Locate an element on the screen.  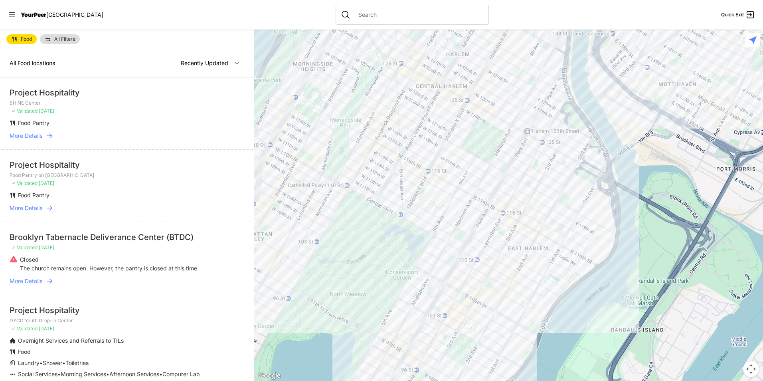
a: Open this area in Google Maps (opens a new window) is located at coordinates (269, 376).